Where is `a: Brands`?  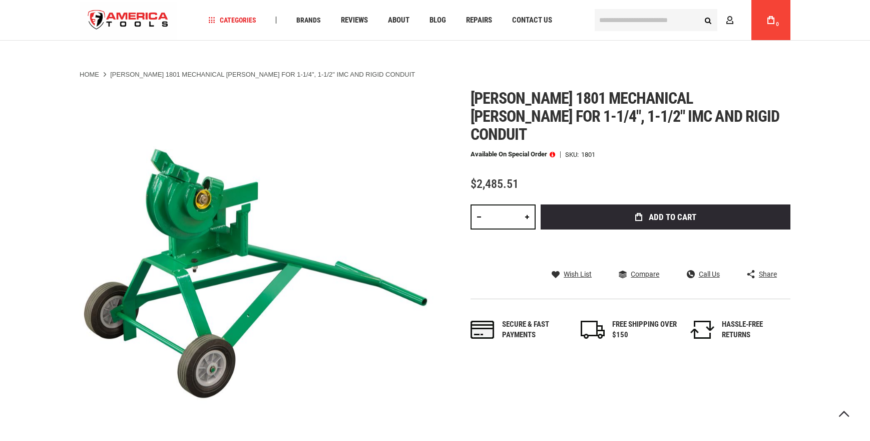 a: Brands is located at coordinates (308, 20).